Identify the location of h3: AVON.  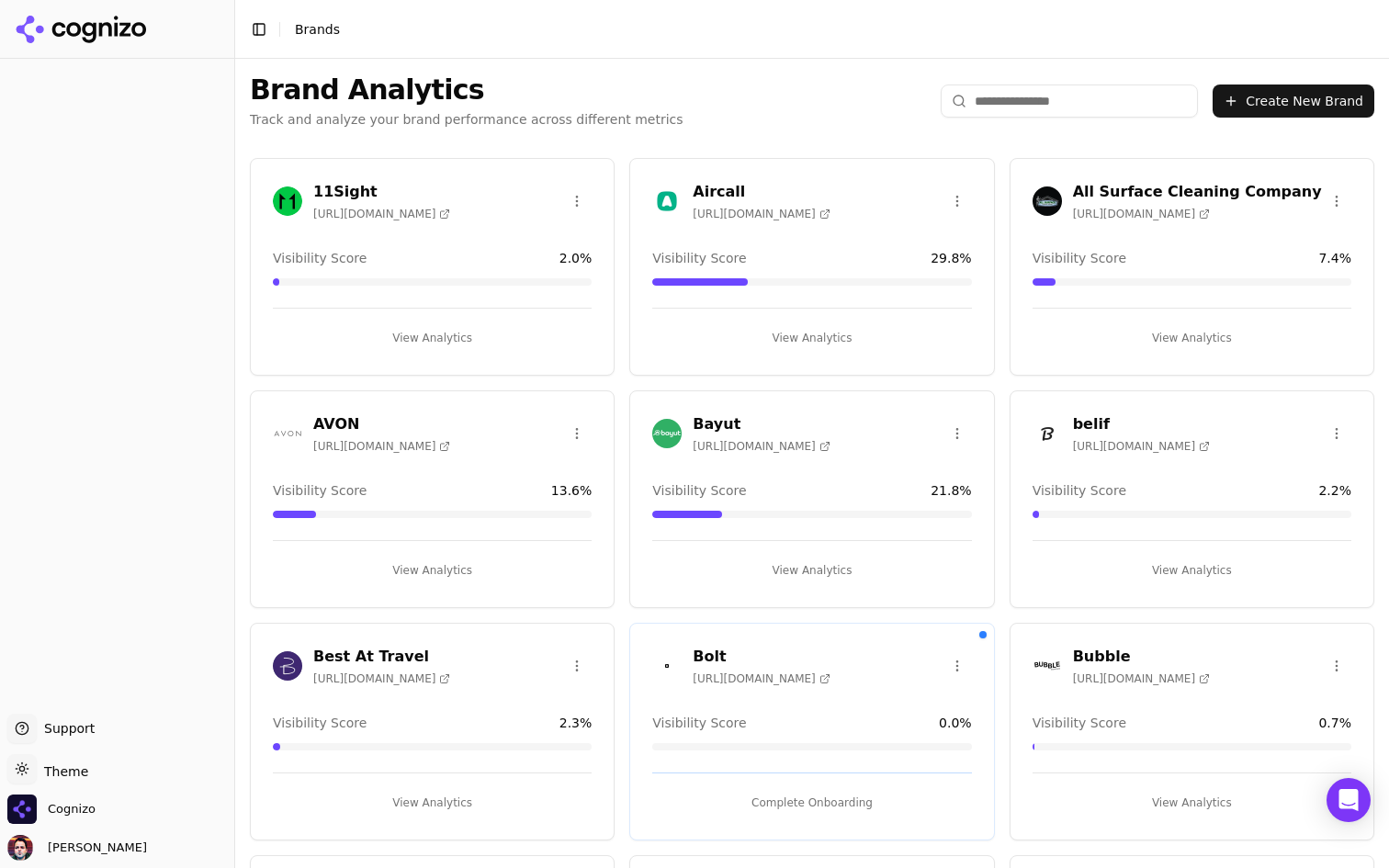
(381, 424).